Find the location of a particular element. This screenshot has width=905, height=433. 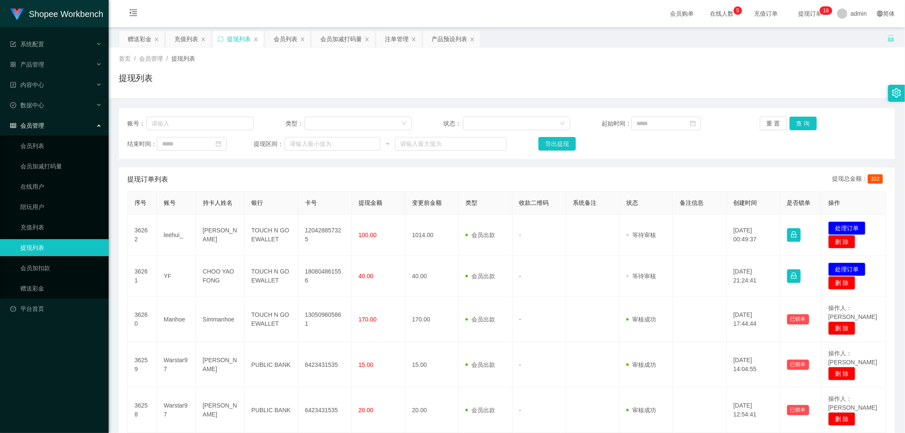

a: 会员加减打码量 is located at coordinates (61, 166).